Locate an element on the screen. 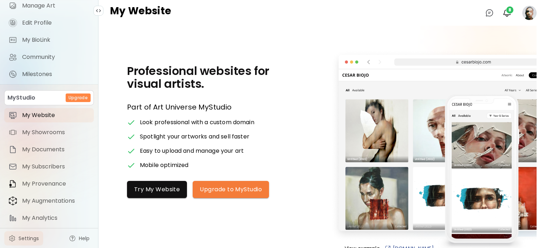 The height and width of the screenshot is (248, 548). span: Upgrade to MyStudio is located at coordinates (231, 189).